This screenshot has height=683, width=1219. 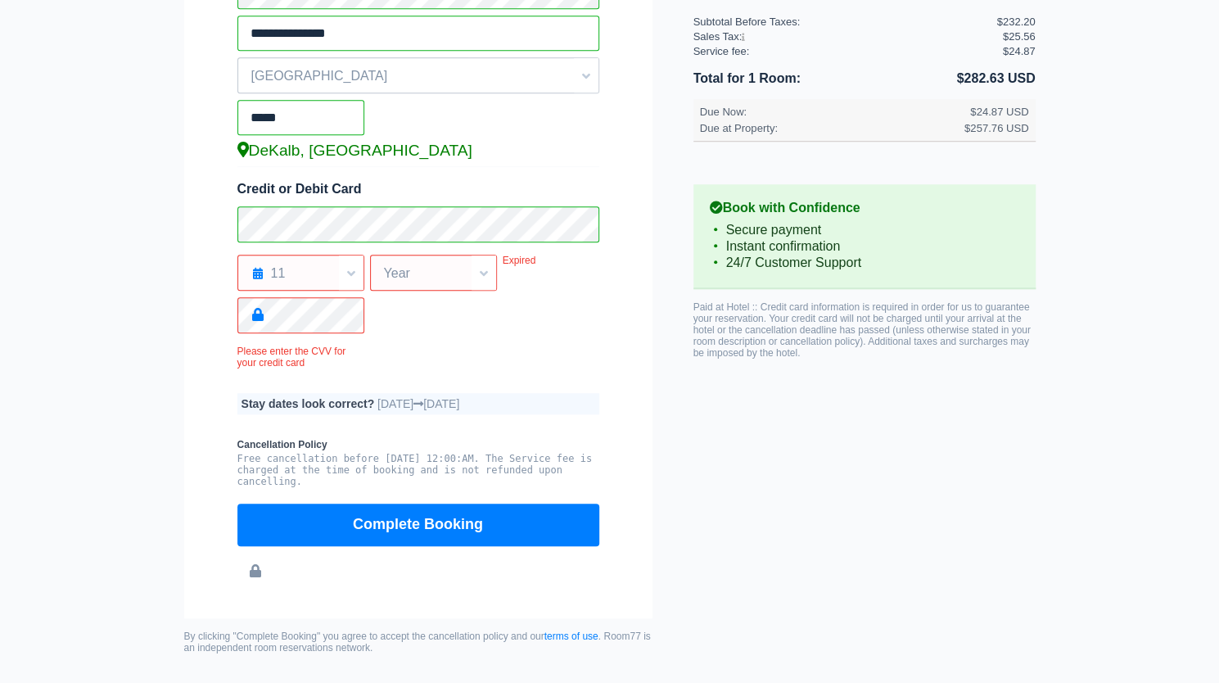 I want to click on span: Paid at Hotel :: Credit card information is required in order for us to guarantee your reservatio..., so click(x=862, y=330).